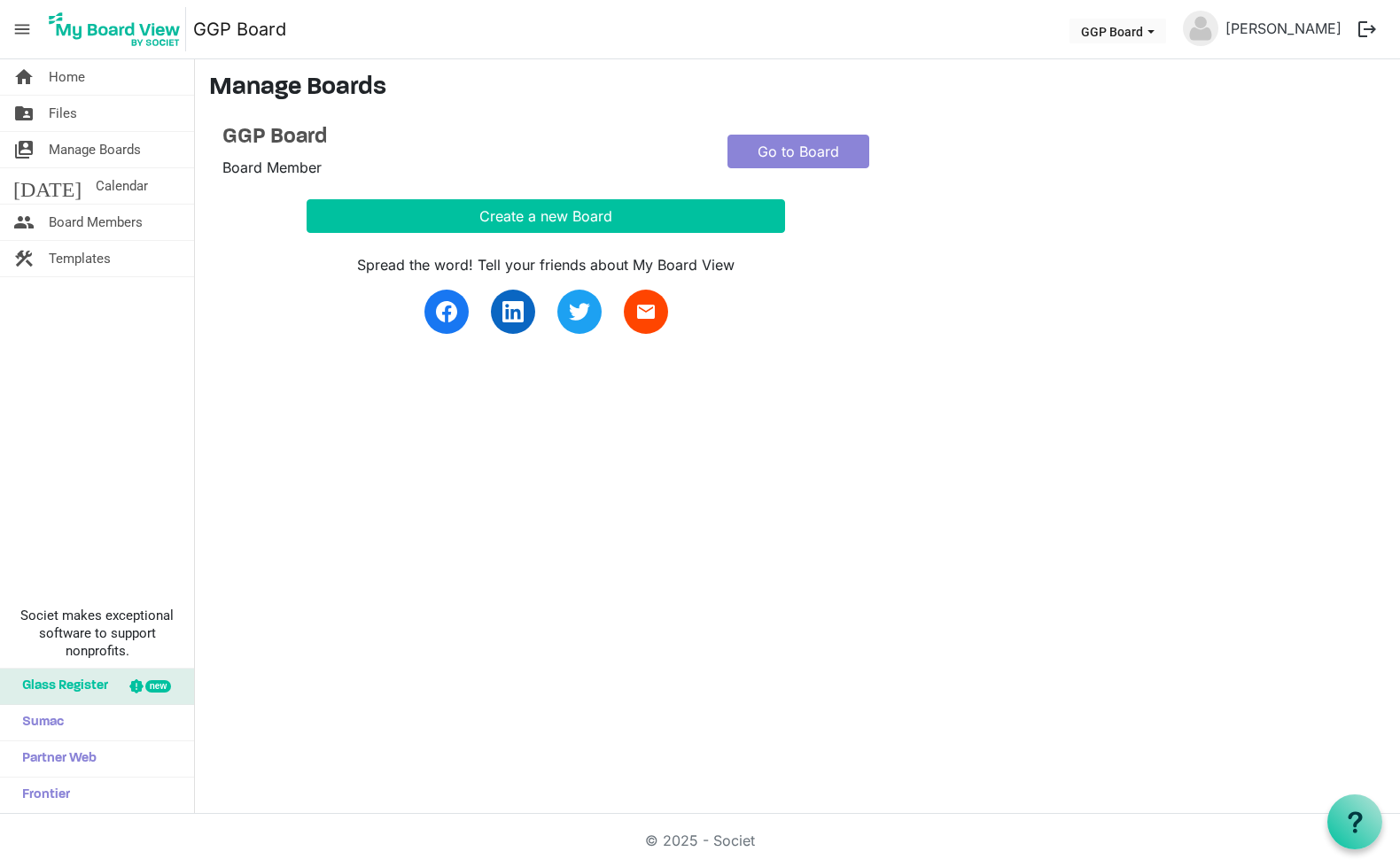 The width and height of the screenshot is (1400, 867). I want to click on span: Templates, so click(79, 259).